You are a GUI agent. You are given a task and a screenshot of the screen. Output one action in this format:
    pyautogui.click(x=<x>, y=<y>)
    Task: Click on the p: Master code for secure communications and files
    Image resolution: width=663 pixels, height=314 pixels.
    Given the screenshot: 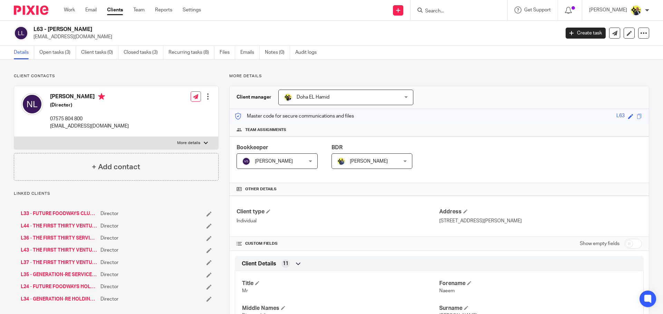 What is the action you would take?
    pyautogui.click(x=294, y=116)
    